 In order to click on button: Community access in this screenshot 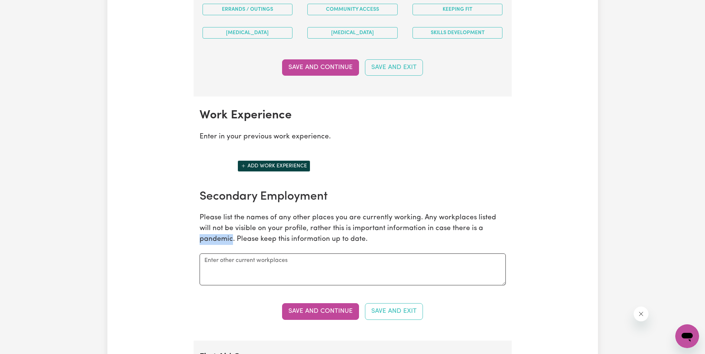, I will do `click(352, 9)`.